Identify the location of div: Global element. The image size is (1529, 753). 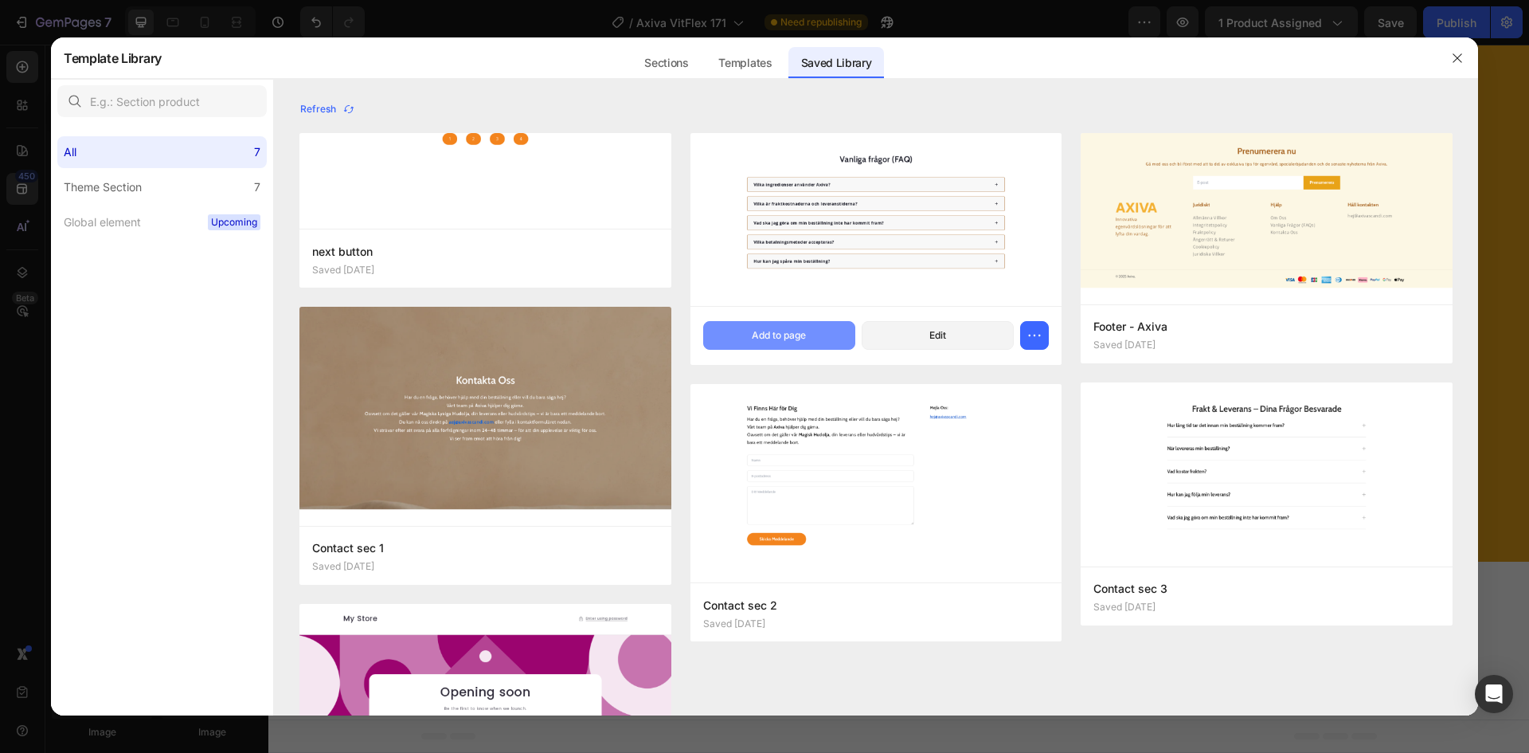
(102, 222).